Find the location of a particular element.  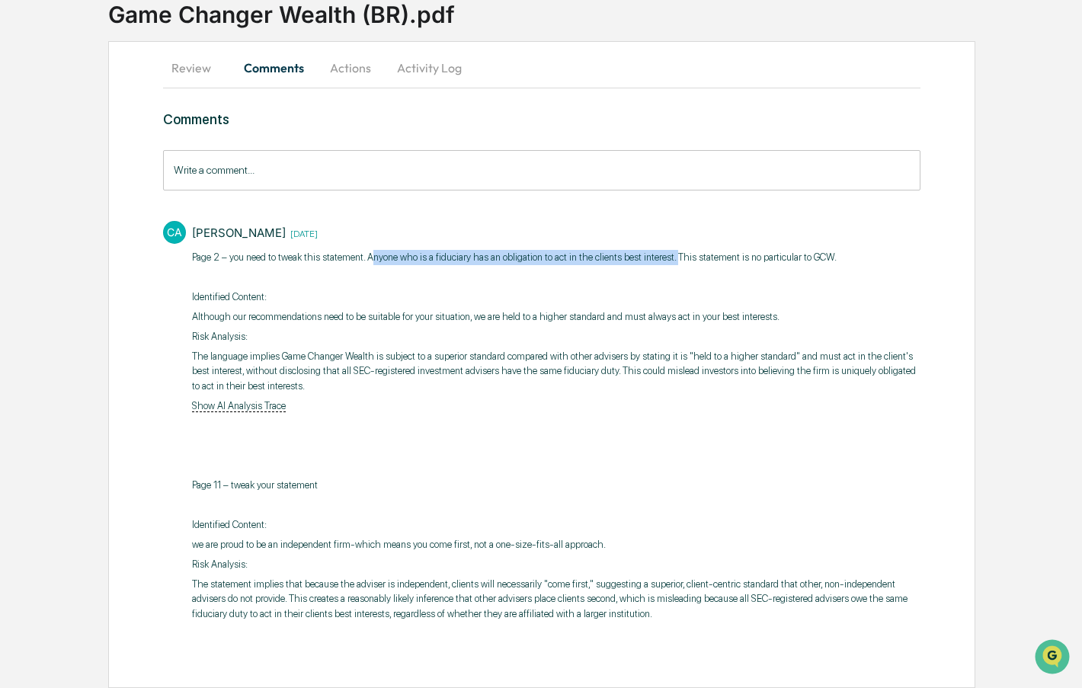

p: we are proud to be an independent firm-which means you come first, not a one-size-fits-all approach. is located at coordinates (556, 545).